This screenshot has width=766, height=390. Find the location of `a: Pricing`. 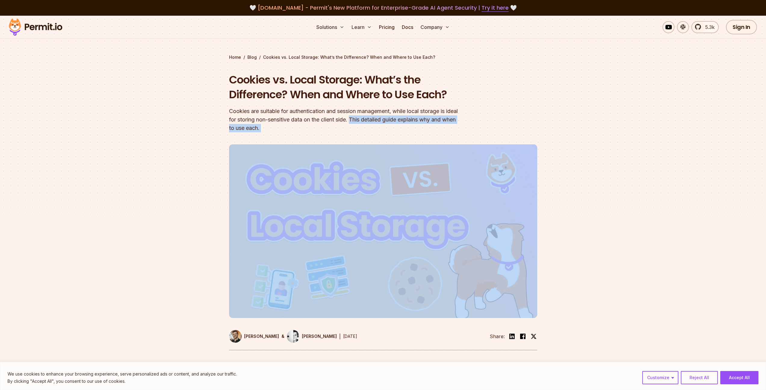

a: Pricing is located at coordinates (387, 27).